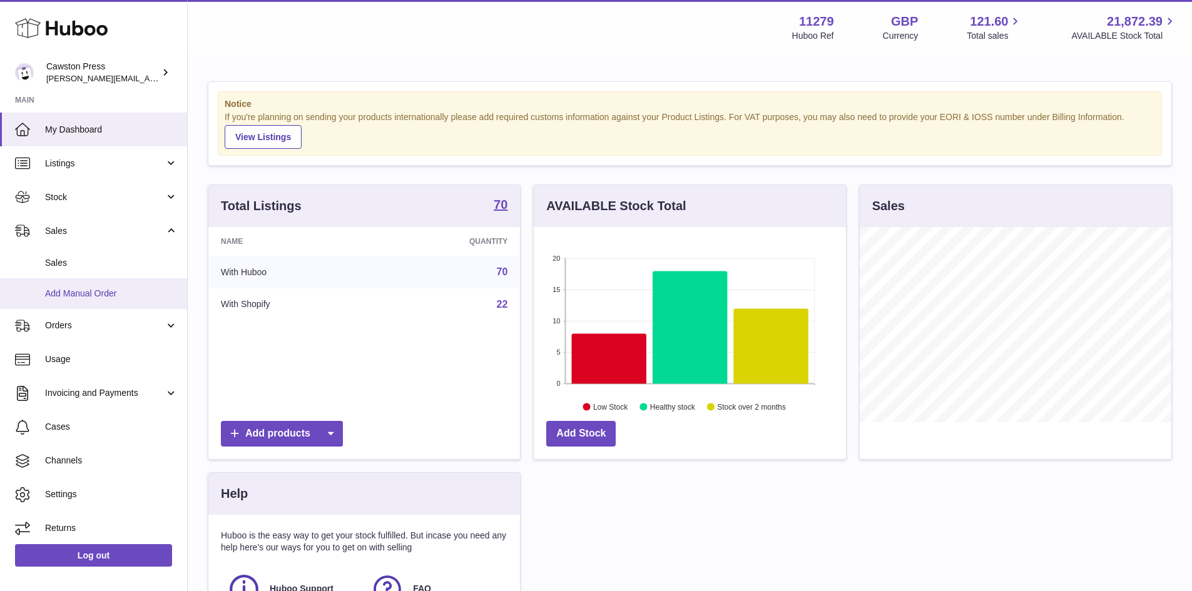 This screenshot has height=591, width=1192. I want to click on span: My Dashboard, so click(111, 129).